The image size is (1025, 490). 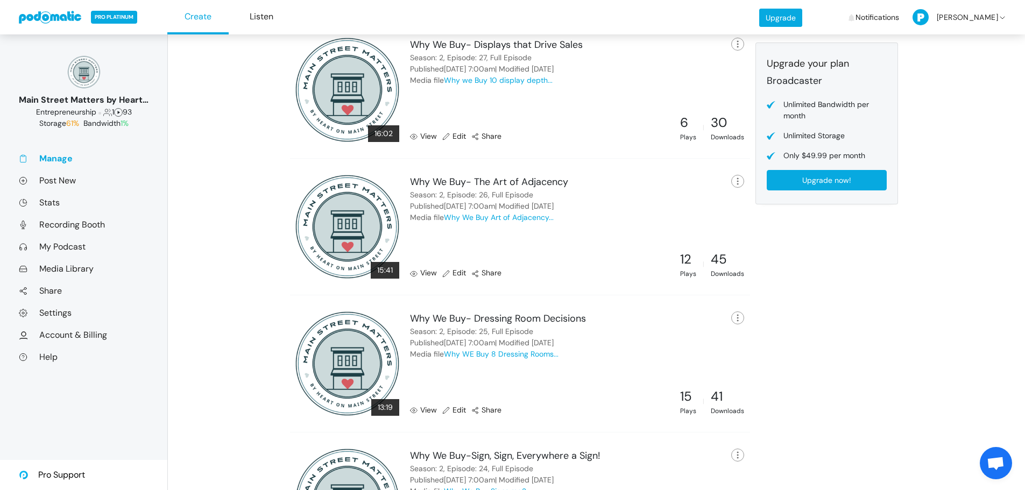 What do you see at coordinates (824, 155) in the screenshot?
I see `div: Only $49.99 per month` at bounding box center [824, 155].